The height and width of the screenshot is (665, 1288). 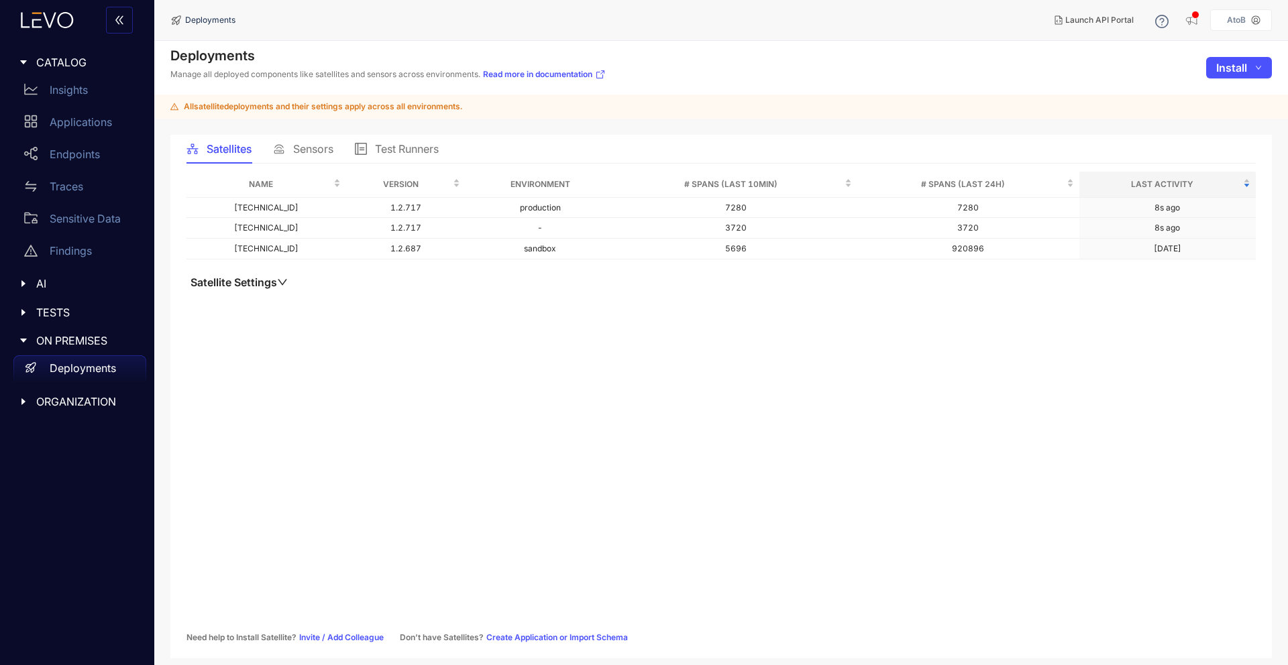 I want to click on span: Deployments, so click(x=210, y=20).